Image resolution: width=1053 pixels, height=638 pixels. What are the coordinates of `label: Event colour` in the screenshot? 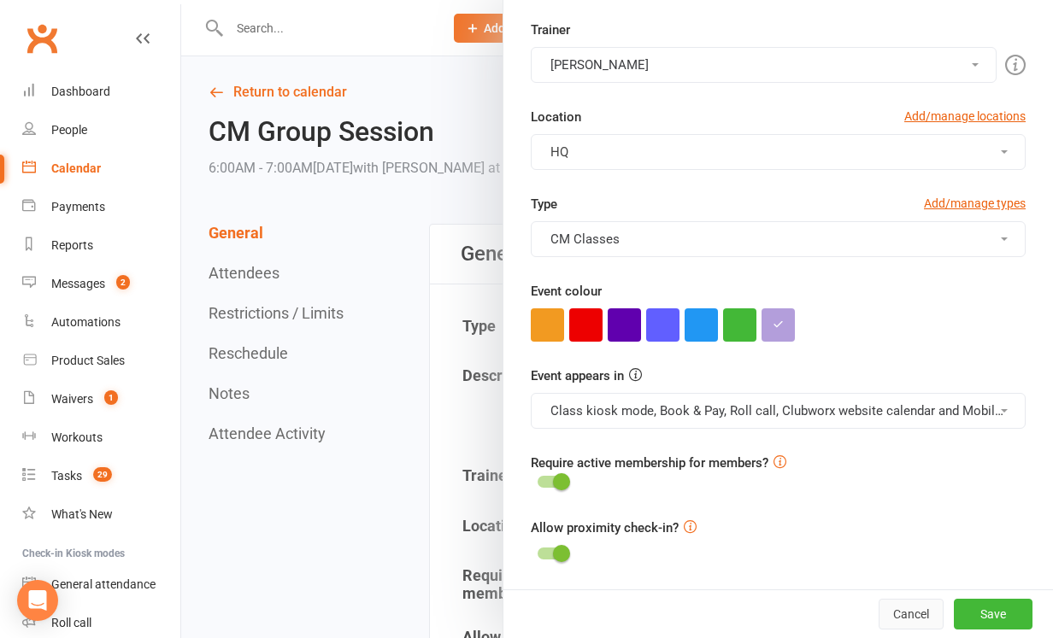 It's located at (566, 291).